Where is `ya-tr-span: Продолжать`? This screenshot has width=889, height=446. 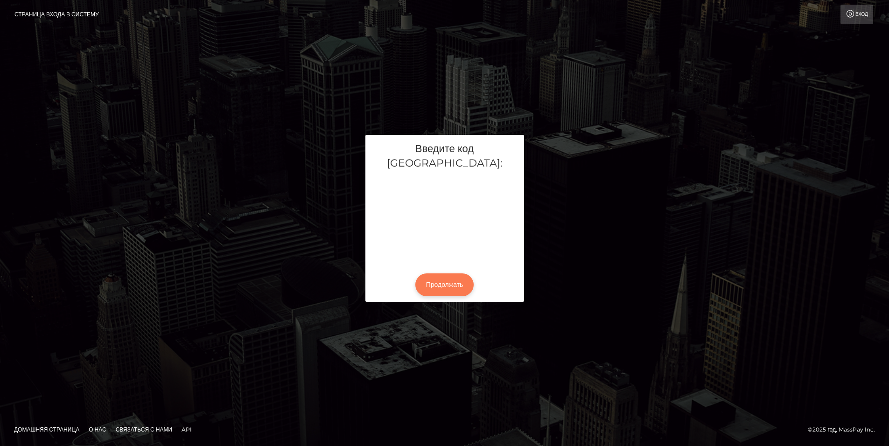
ya-tr-span: Продолжать is located at coordinates (445, 285).